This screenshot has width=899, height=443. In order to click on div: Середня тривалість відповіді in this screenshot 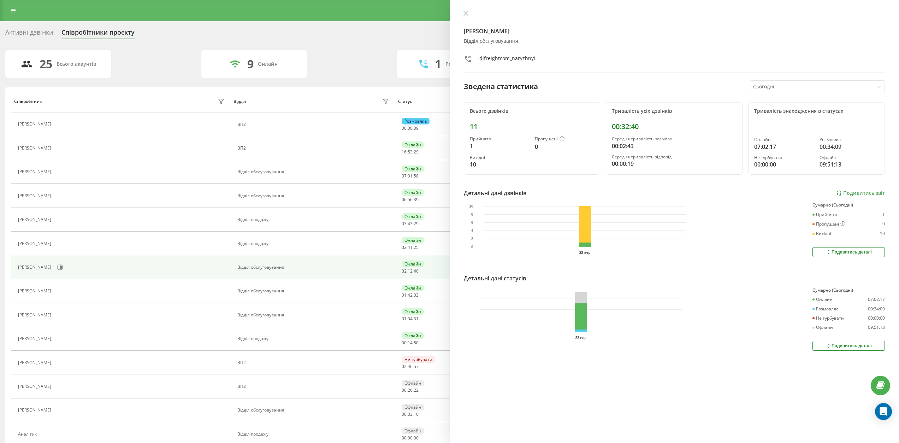, I will do `click(674, 157)`.